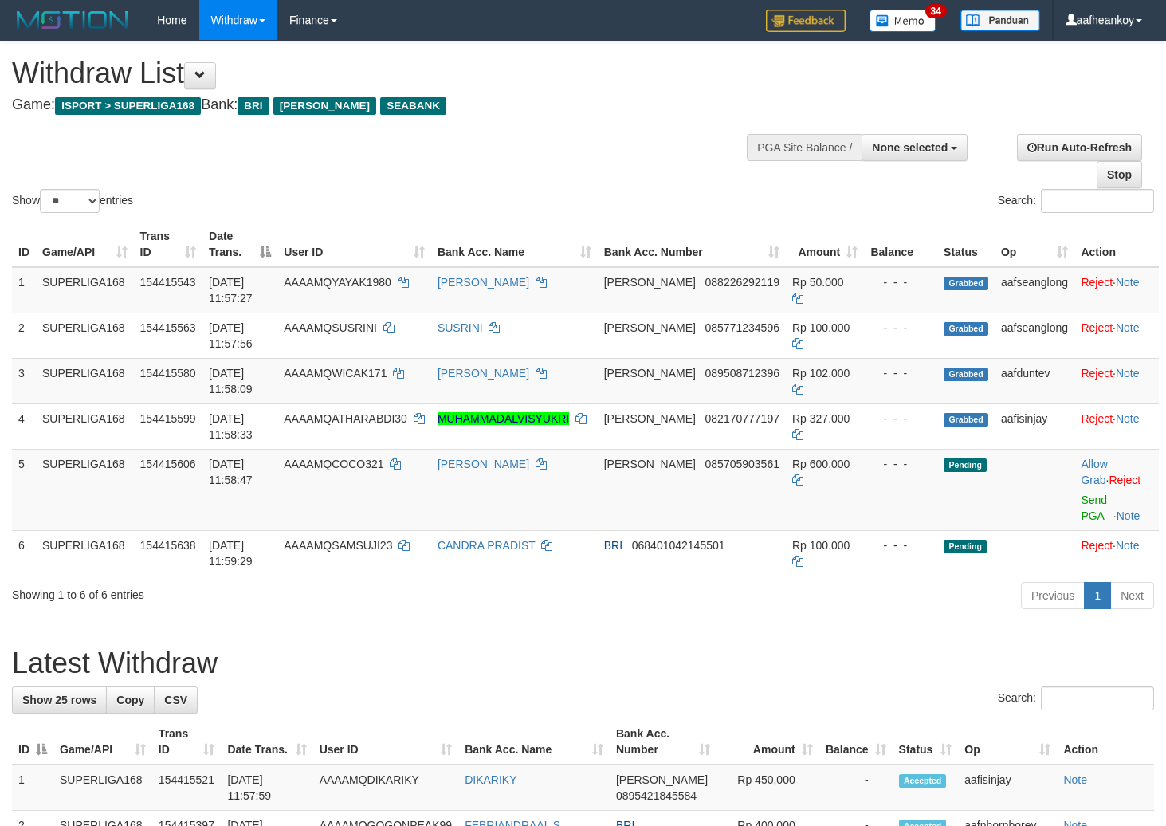 The image size is (1166, 826). What do you see at coordinates (821, 545) in the screenshot?
I see `span: Rp 100.000` at bounding box center [821, 545].